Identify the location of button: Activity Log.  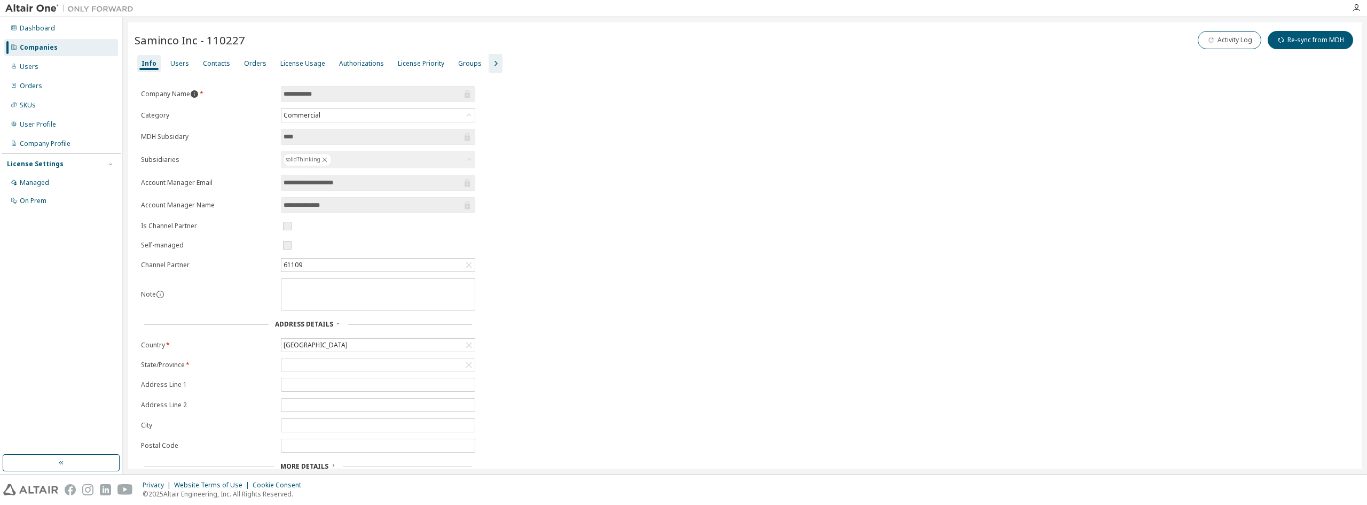
(1229, 40).